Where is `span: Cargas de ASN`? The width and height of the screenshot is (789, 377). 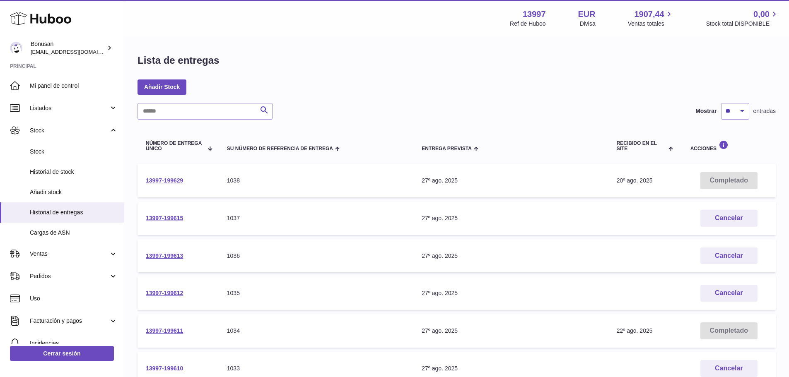
span: Cargas de ASN is located at coordinates (74, 233).